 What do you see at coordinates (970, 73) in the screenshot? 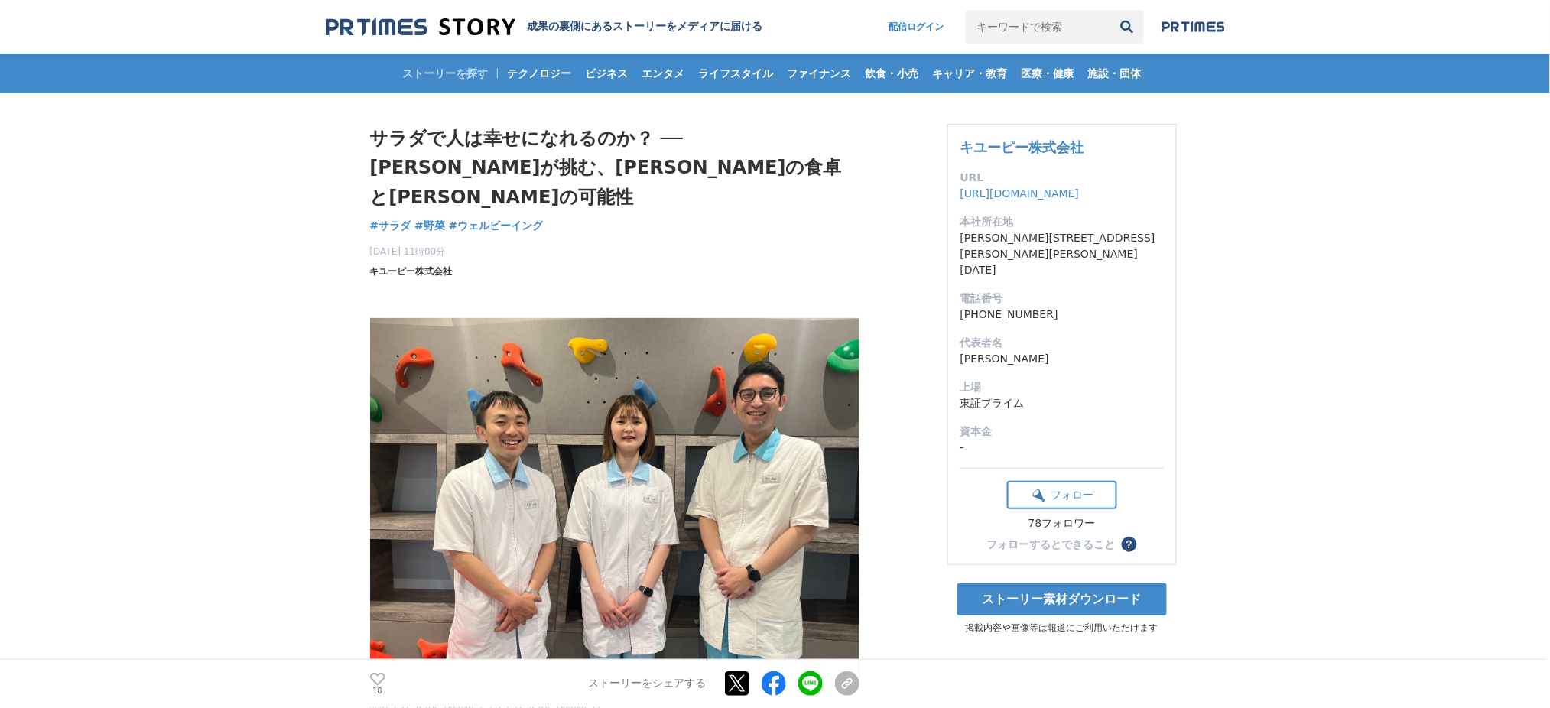
I see `span: キャリア・教育` at bounding box center [970, 73].